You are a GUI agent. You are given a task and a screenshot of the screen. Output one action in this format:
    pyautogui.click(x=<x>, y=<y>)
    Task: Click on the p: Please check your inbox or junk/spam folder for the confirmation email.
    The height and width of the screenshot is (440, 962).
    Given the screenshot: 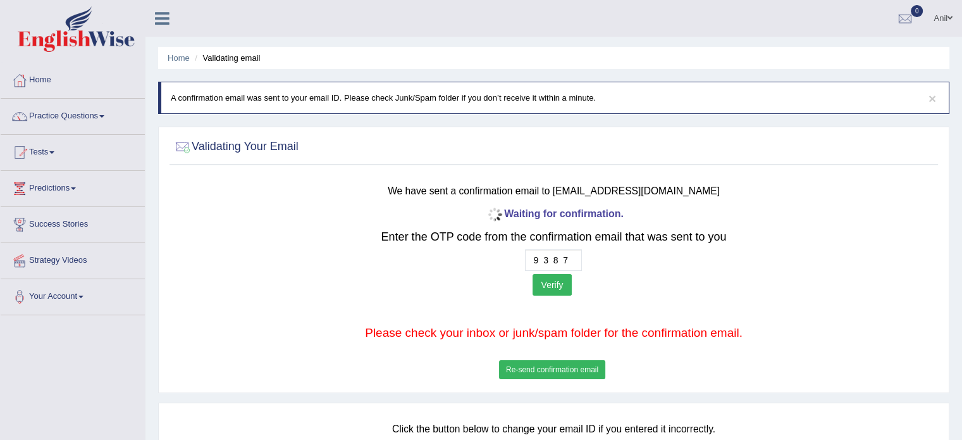 What is the action you would take?
    pyautogui.click(x=553, y=333)
    